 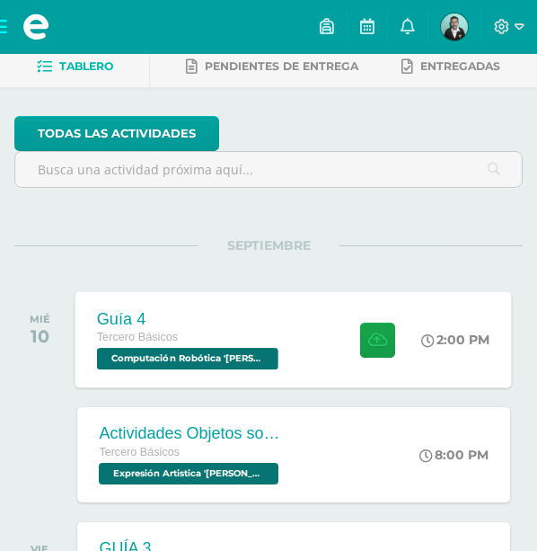 What do you see at coordinates (269, 169) in the screenshot?
I see `input: Busca una actividad próxima aquí...` at bounding box center [269, 169].